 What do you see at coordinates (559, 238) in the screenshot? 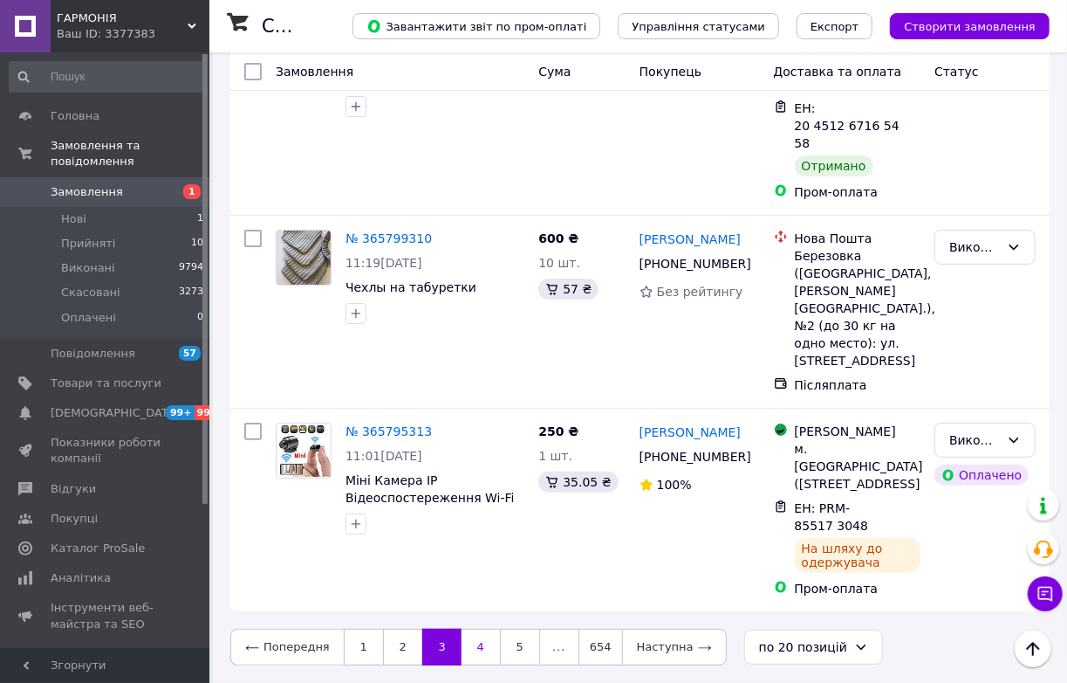
I see `span: 600 ₴` at bounding box center [559, 238].